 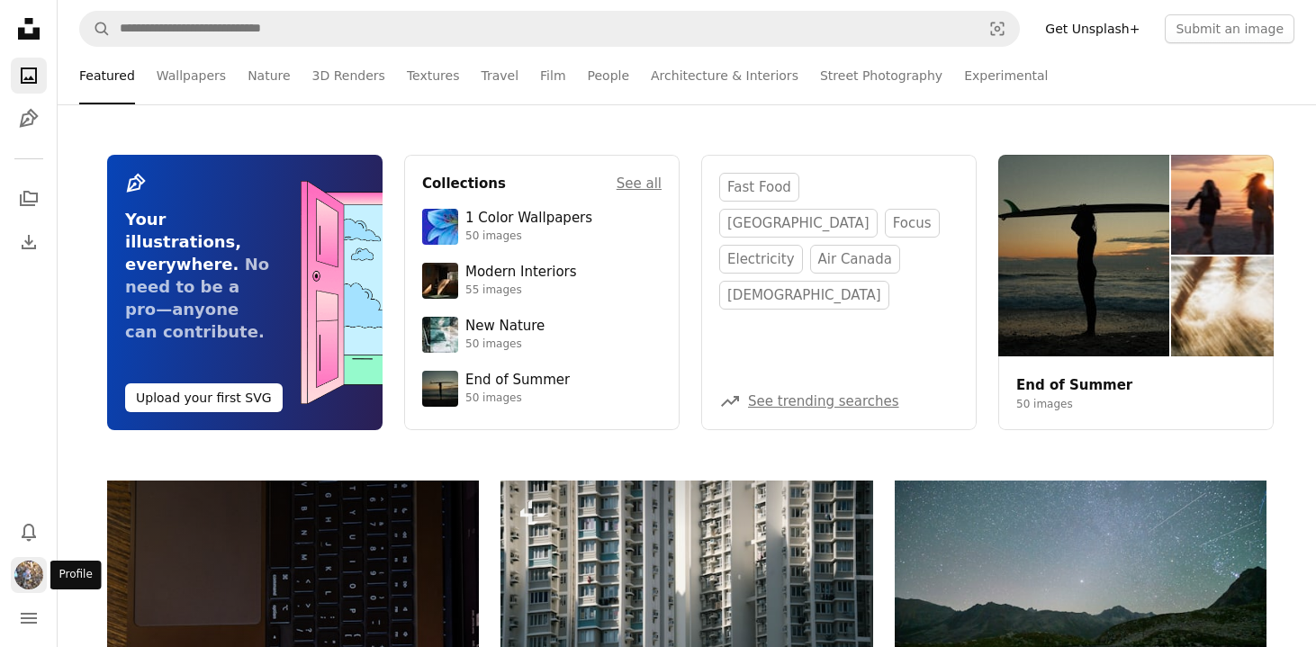 I want to click on a: fast food, so click(x=759, y=187).